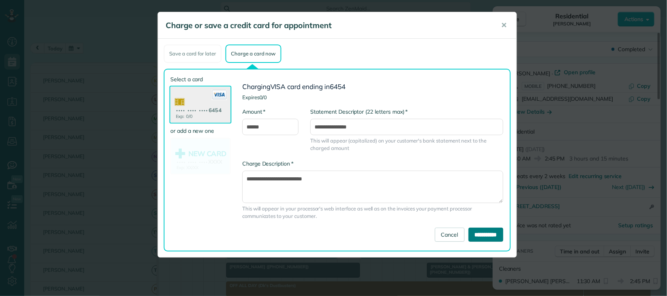 The width and height of the screenshot is (667, 296). I want to click on span: This will appear (capitalized) on your customer's bank statement next to the charged amount, so click(407, 145).